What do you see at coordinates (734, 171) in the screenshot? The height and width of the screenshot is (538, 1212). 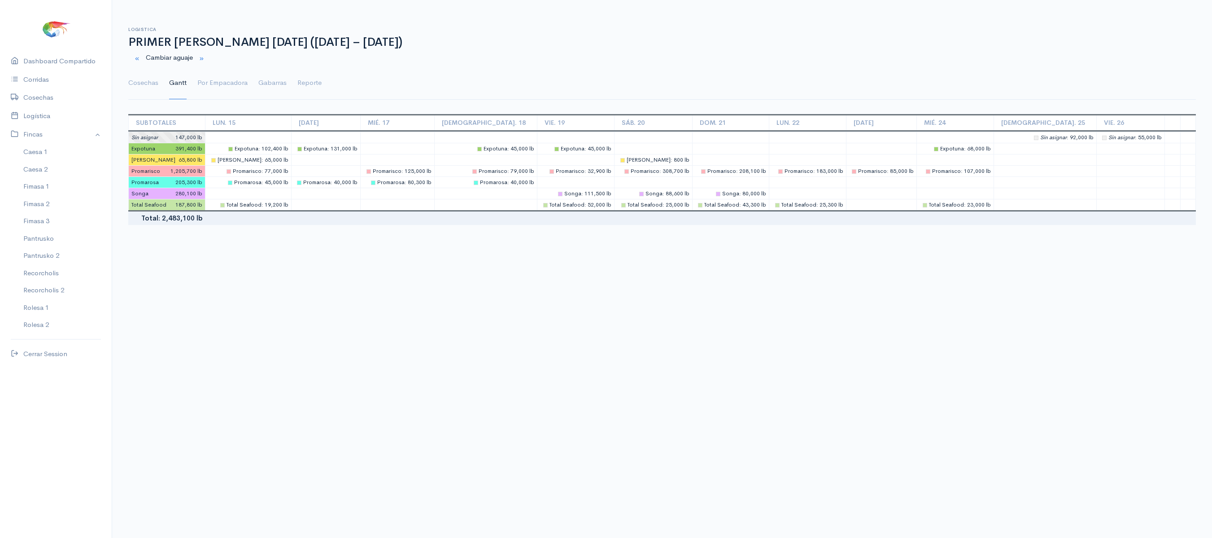 I see `span: : 208,100 lb` at bounding box center [734, 171].